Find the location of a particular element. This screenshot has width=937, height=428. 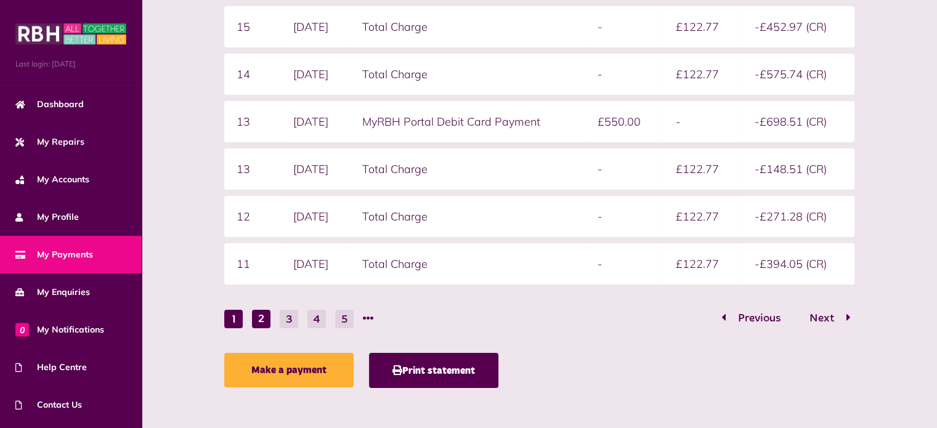

span: Help Centre is located at coordinates (51, 367).